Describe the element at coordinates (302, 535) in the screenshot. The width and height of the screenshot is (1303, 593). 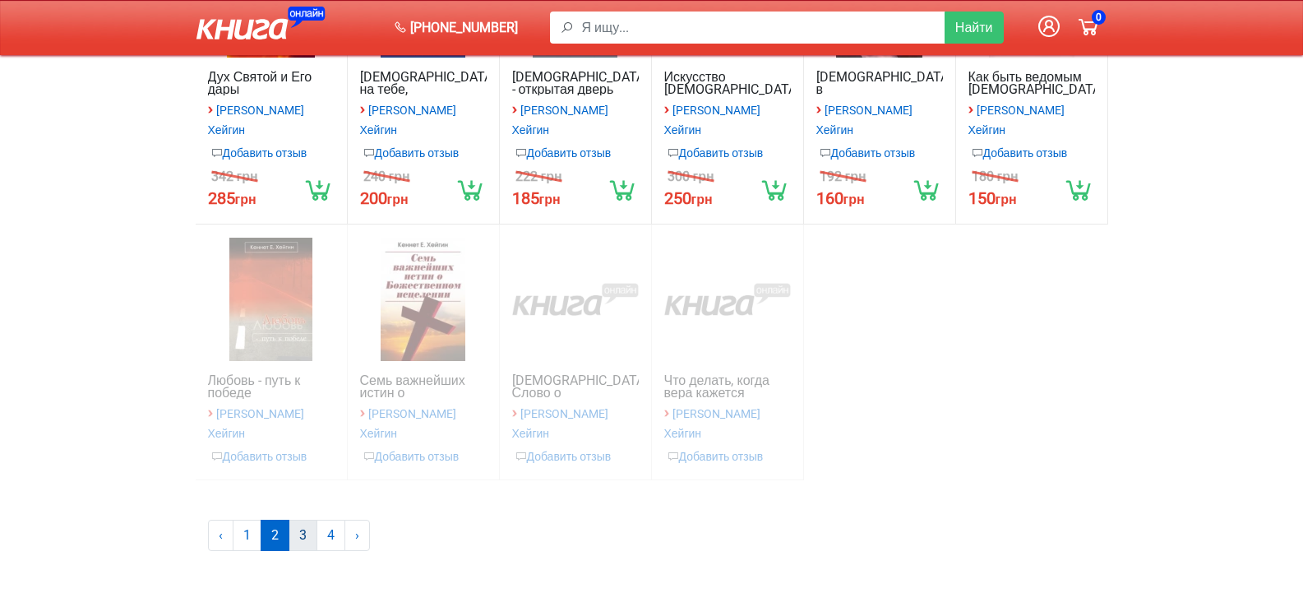
I see `a: 3` at that location.